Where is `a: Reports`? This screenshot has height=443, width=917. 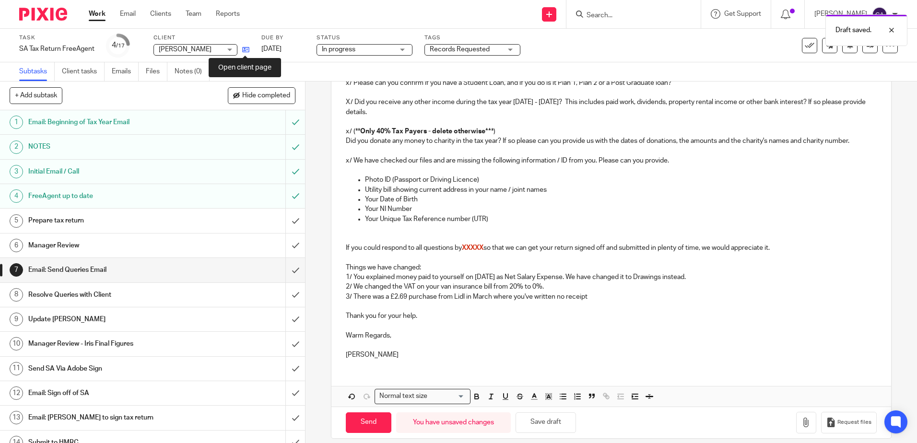 a: Reports is located at coordinates (228, 14).